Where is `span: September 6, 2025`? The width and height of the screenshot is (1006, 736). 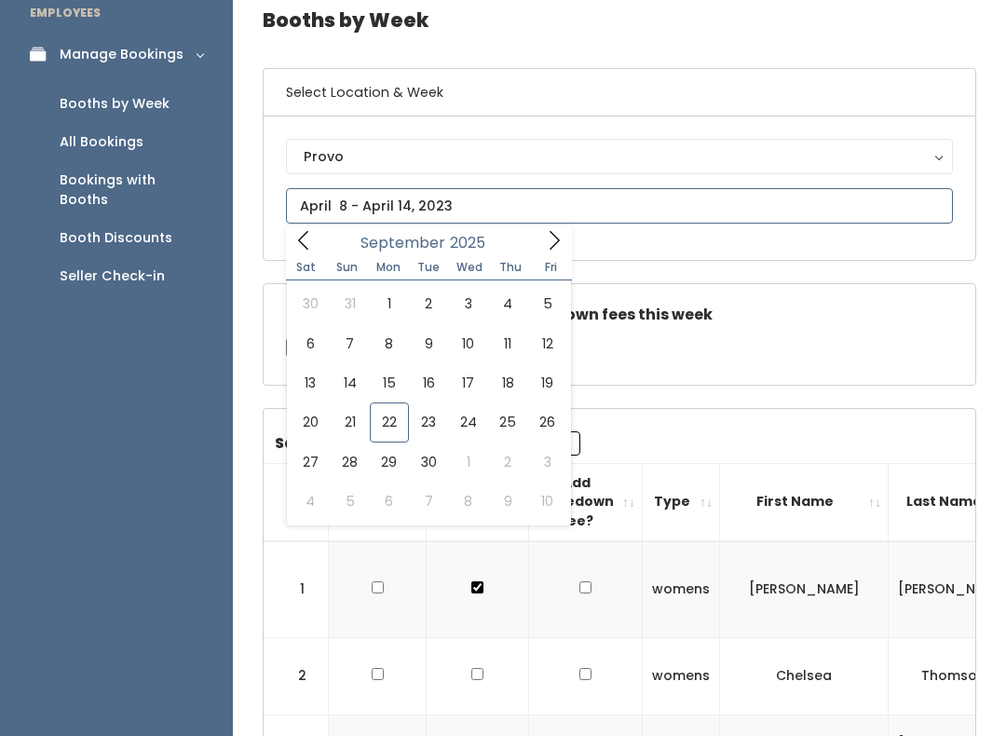
span: September 6, 2025 is located at coordinates (310, 344).